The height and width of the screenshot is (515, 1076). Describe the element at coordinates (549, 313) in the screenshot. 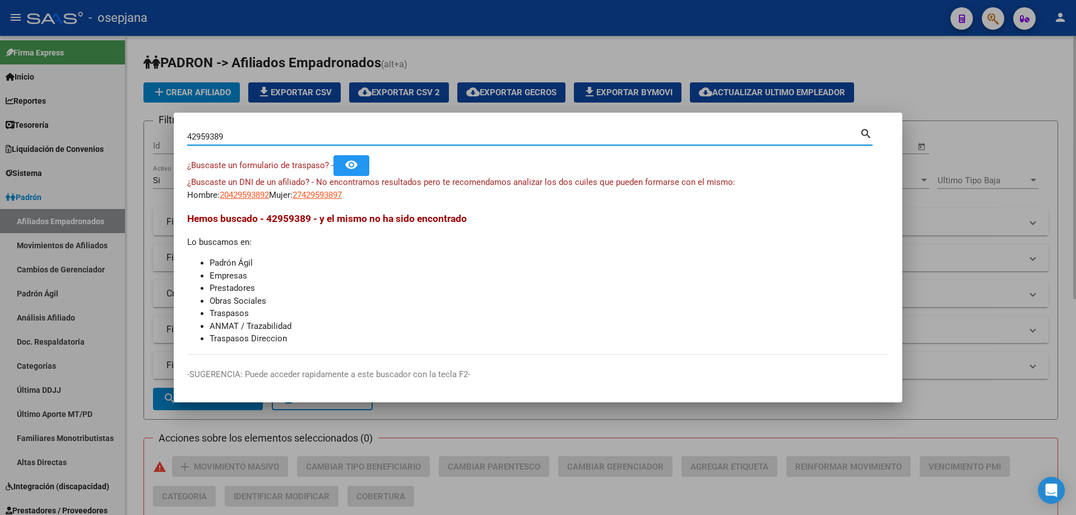

I see `li: Traspasos` at that location.